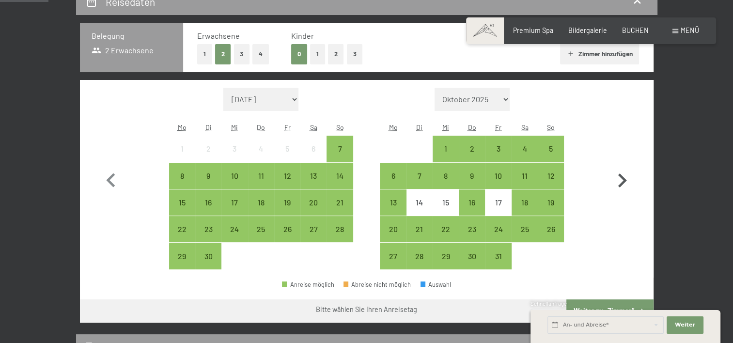 The width and height of the screenshot is (733, 343). I want to click on div: 1, so click(445, 157).